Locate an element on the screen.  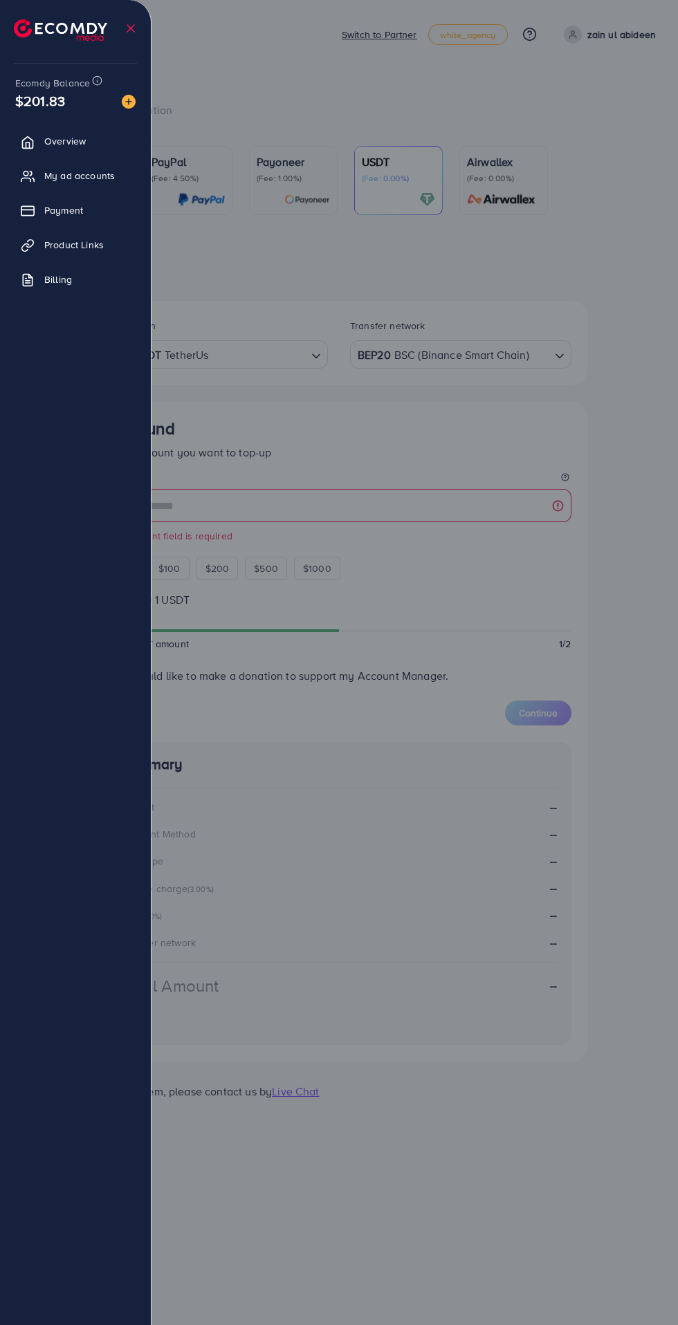
a: Billing is located at coordinates (75, 279).